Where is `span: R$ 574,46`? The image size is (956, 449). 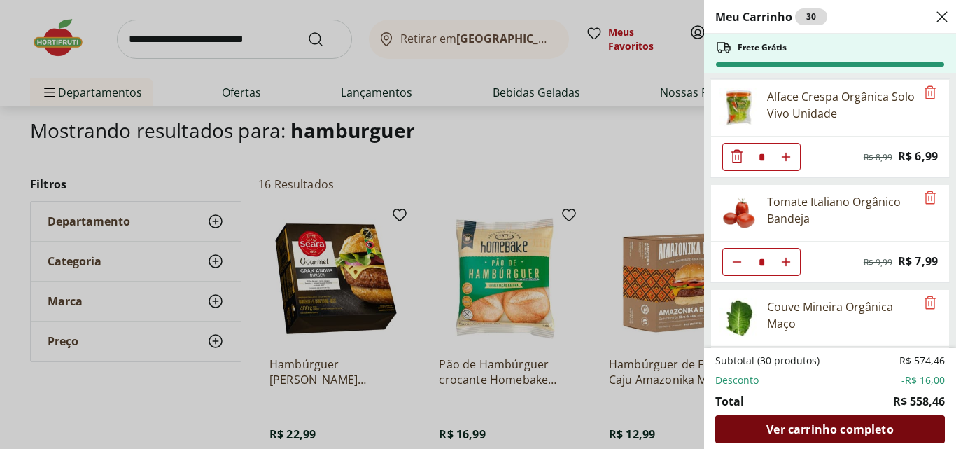 span: R$ 574,46 is located at coordinates (922, 361).